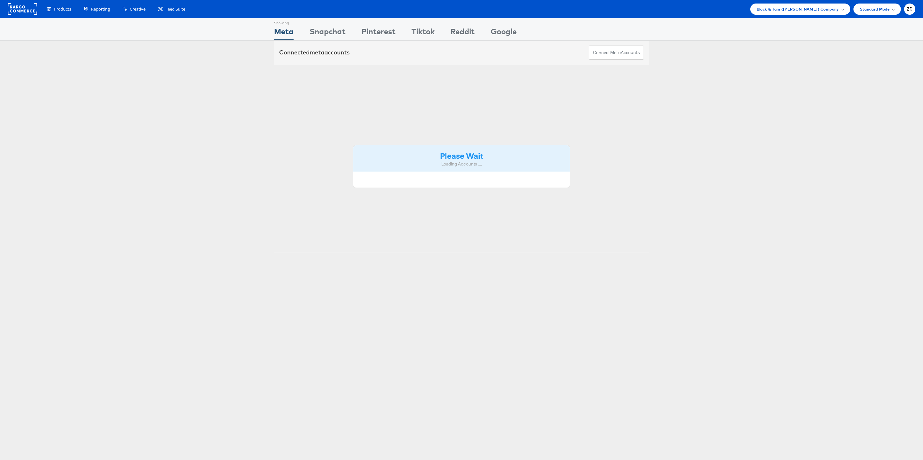  I want to click on span: Creative, so click(137, 9).